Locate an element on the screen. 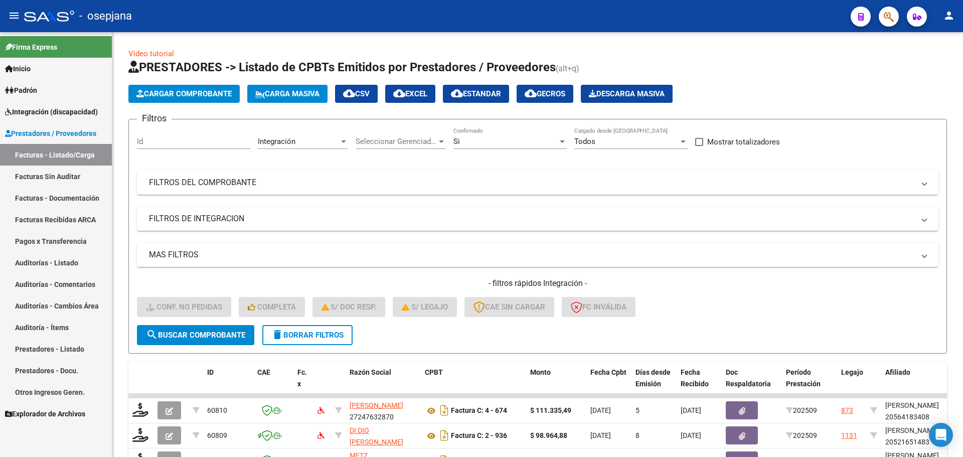 The width and height of the screenshot is (963, 457). mat-icon: menu is located at coordinates (14, 16).